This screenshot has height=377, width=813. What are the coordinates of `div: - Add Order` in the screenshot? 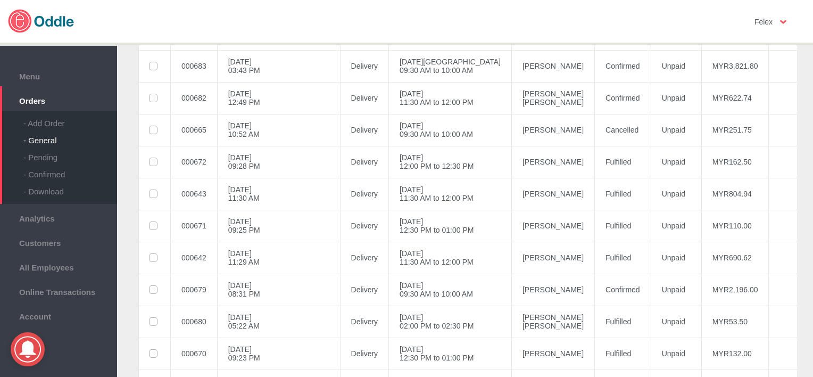 It's located at (70, 119).